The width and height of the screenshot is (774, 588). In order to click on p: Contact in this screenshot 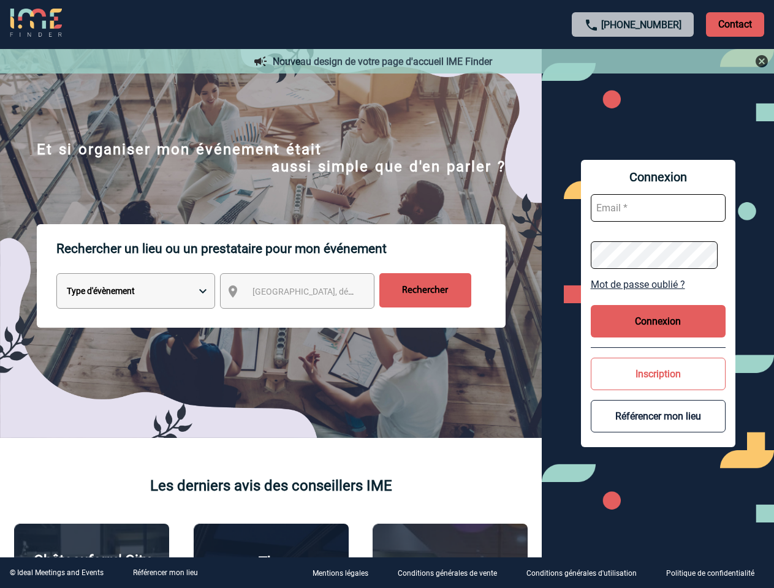, I will do `click(734, 25)`.